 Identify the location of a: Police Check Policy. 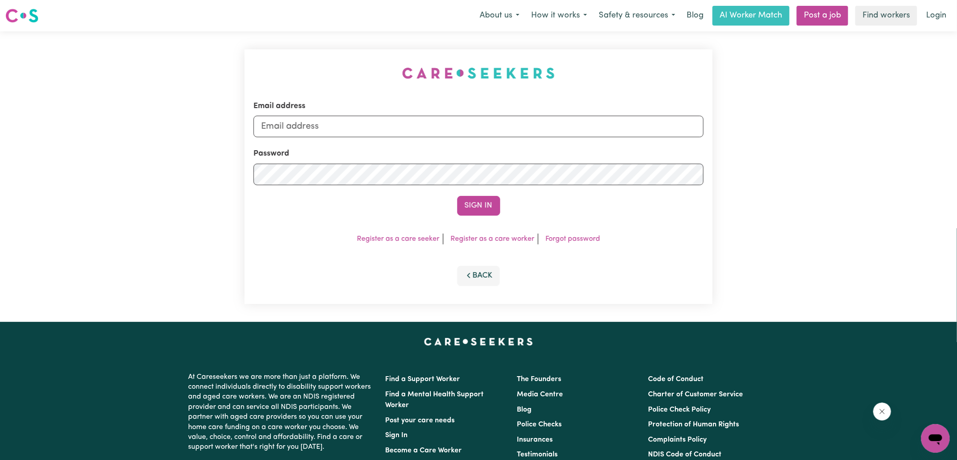
(680, 409).